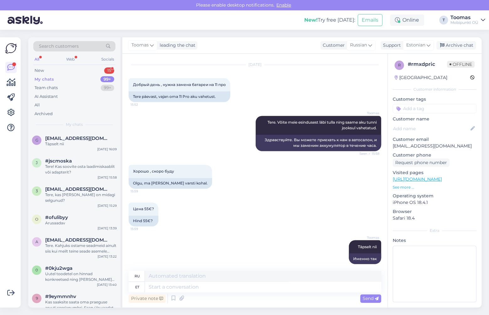  I want to click on p: See more ..., so click(435, 187).